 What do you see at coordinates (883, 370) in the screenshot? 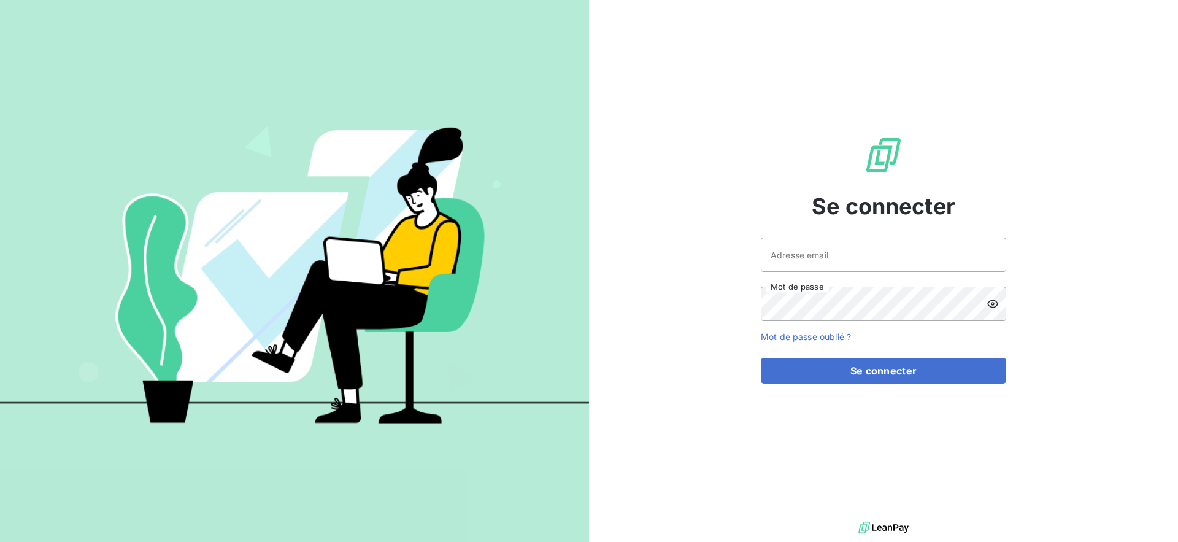
I see `button: Se connecter` at bounding box center [883, 370].